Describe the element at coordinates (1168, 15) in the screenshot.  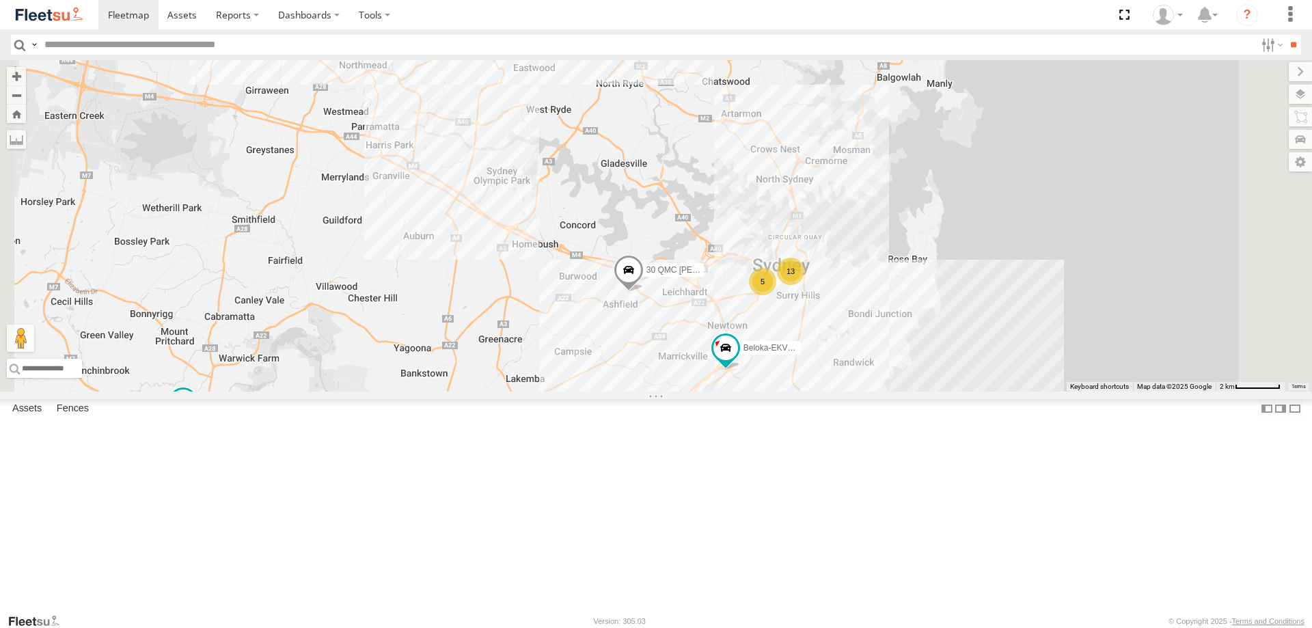
I see `div: Jackson Harris` at that location.